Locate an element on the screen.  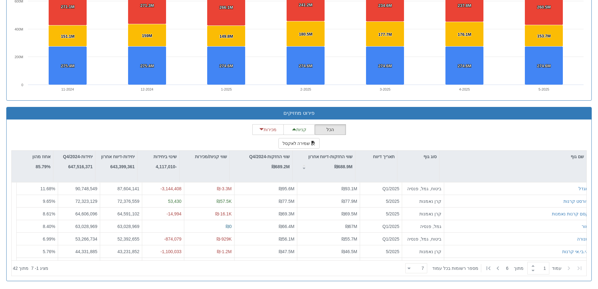
p: יחידות-Q4/2024 is located at coordinates (78, 156).